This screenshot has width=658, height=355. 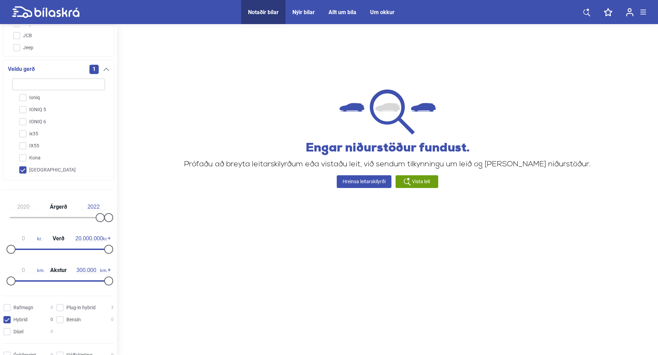 I want to click on span: Árgerð, so click(x=58, y=207).